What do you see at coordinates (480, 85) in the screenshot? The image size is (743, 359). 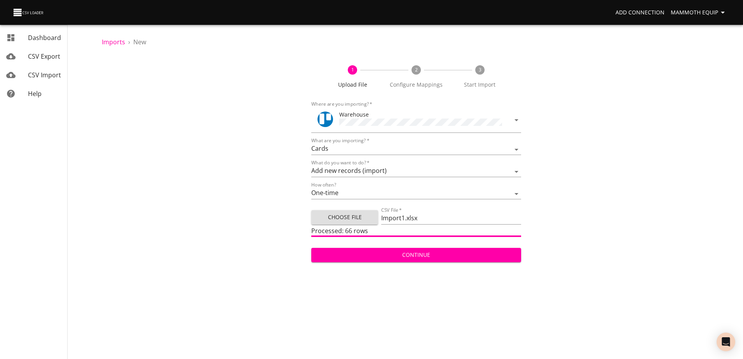 I see `span: Start Import` at bounding box center [480, 85].